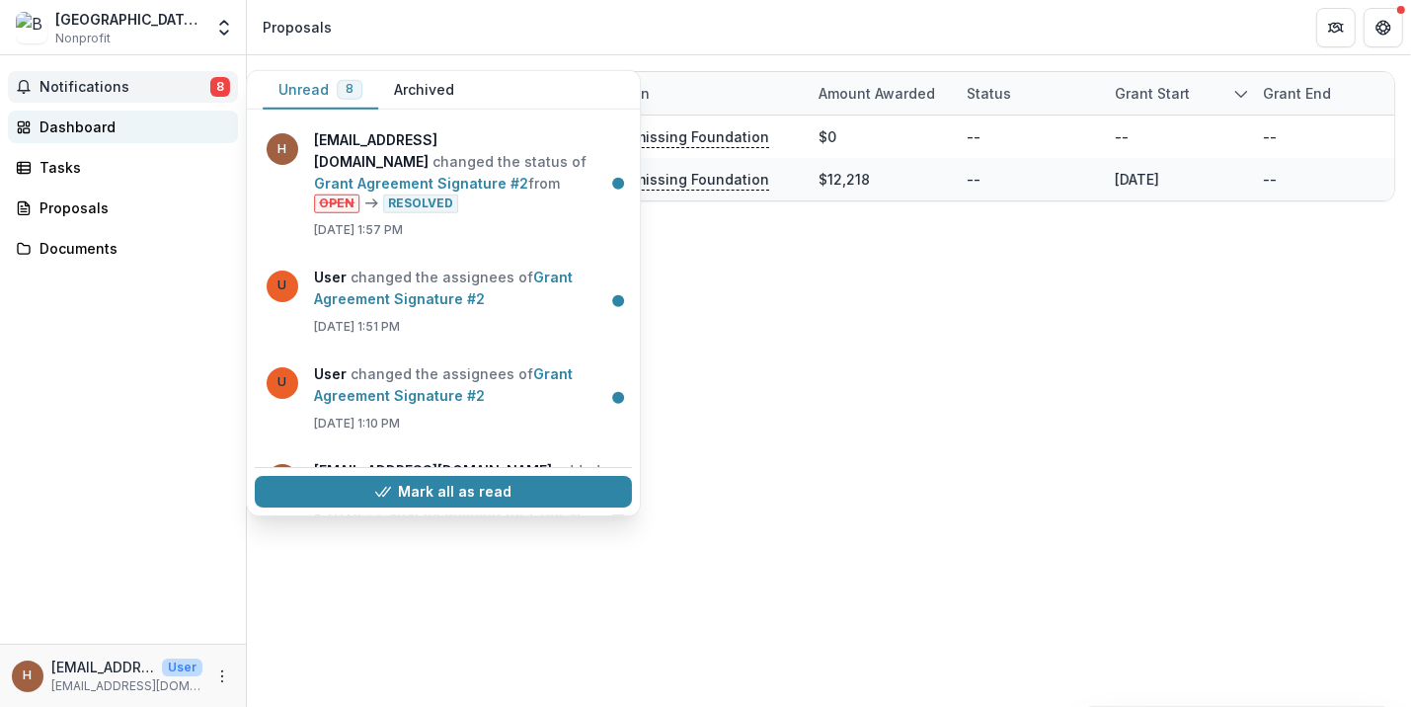  Describe the element at coordinates (467, 503) in the screenshot. I see `p: added a comment to .` at that location.